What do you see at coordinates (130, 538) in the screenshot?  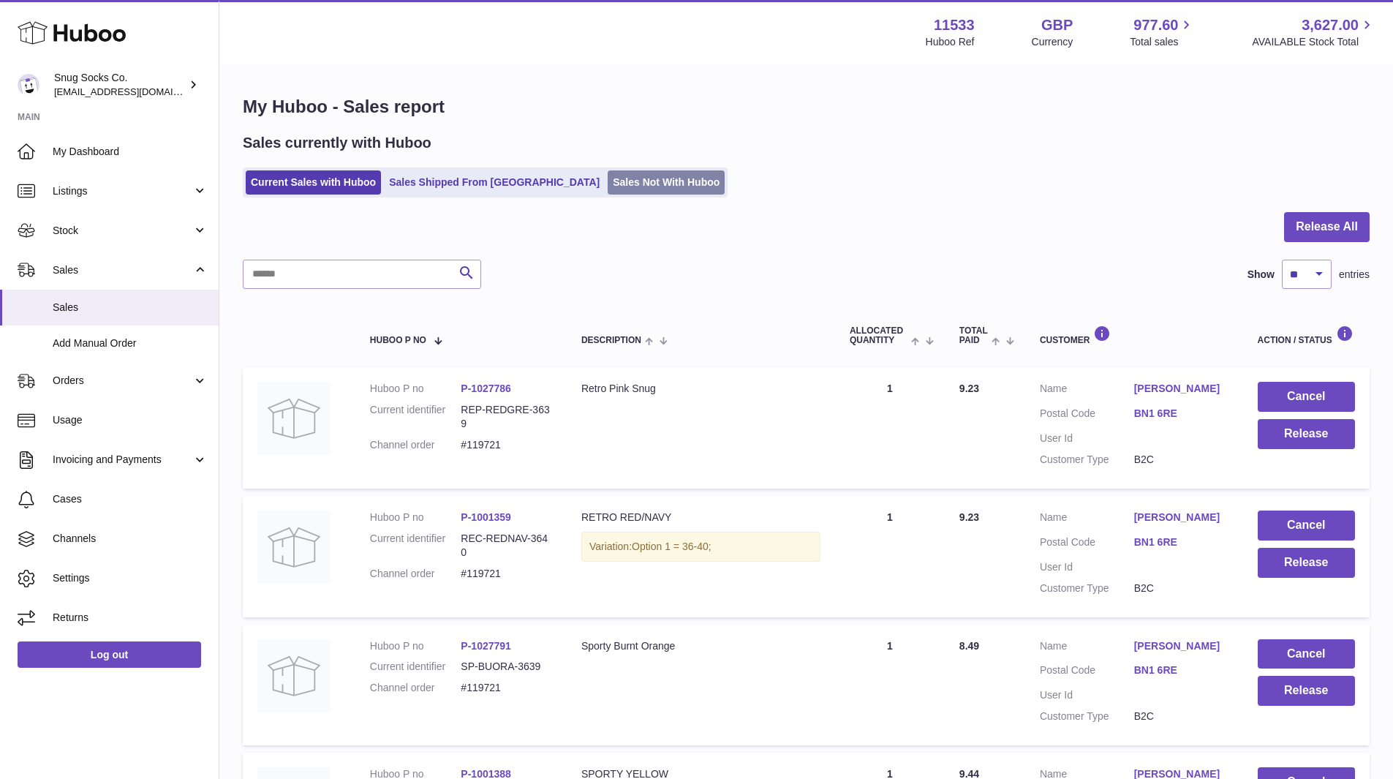 I see `span: Channels` at bounding box center [130, 538].